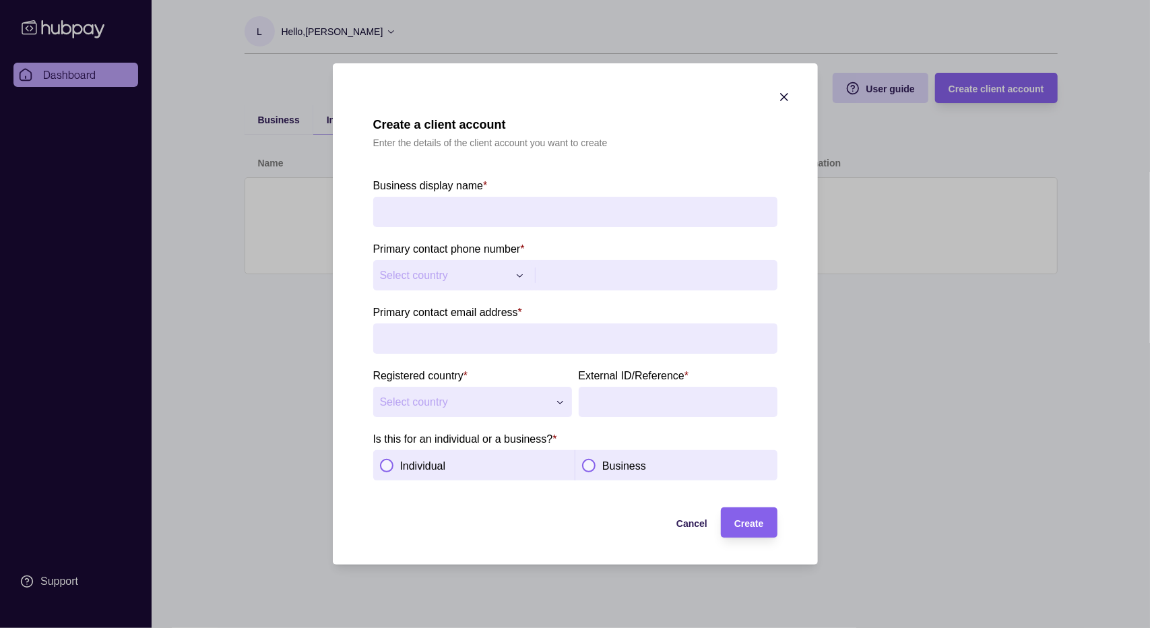 This screenshot has height=628, width=1150. What do you see at coordinates (419, 375) in the screenshot?
I see `p: Registered country` at bounding box center [419, 375].